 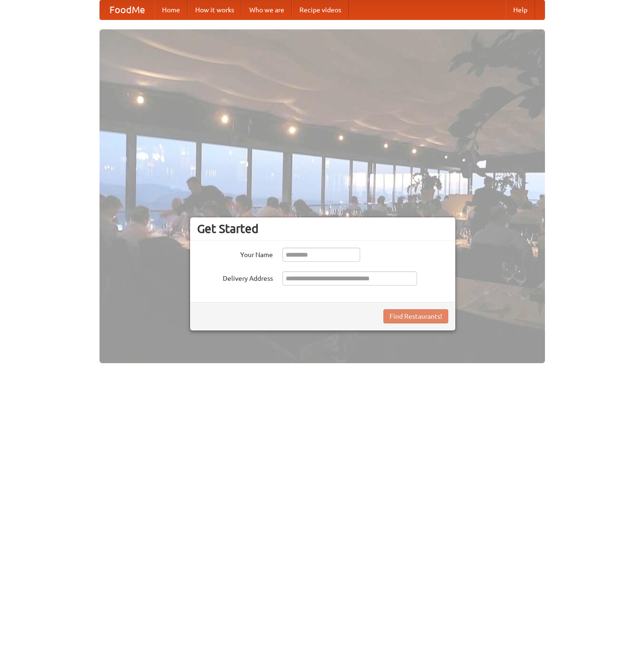 I want to click on label: Delivery Address, so click(x=235, y=277).